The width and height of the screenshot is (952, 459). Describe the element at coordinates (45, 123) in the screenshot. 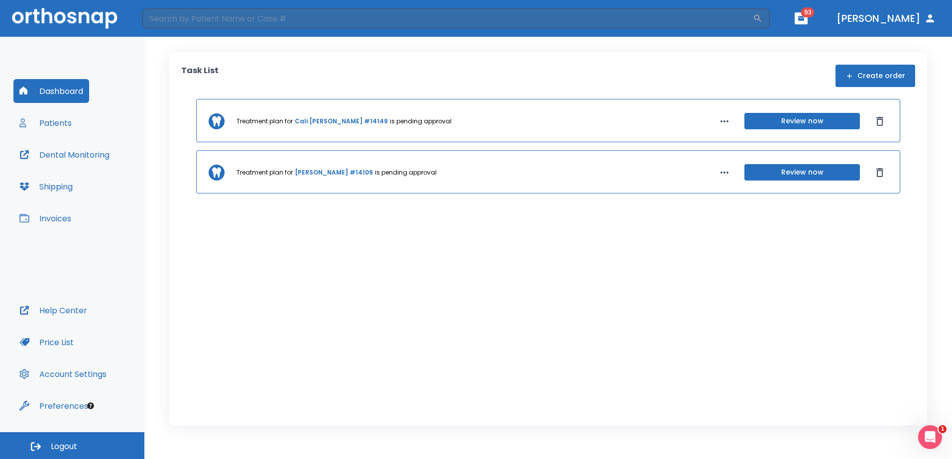

I see `button: Patients` at that location.